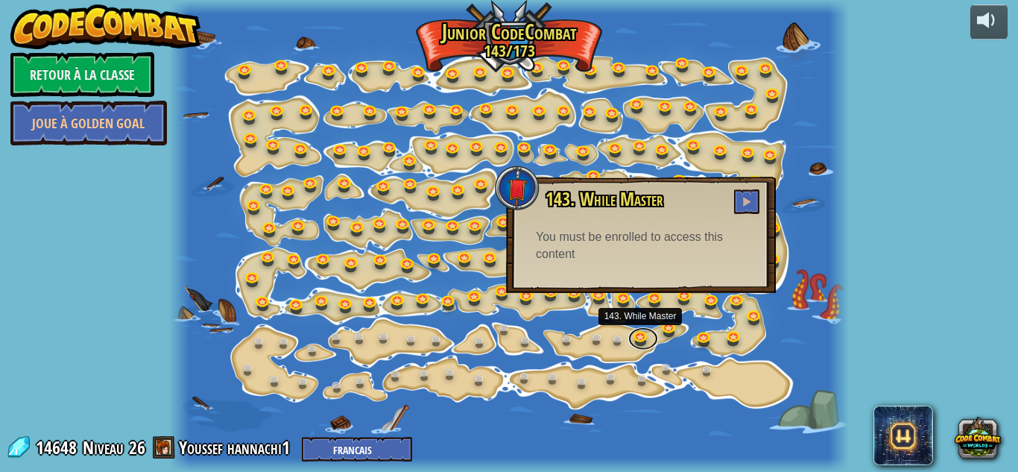  What do you see at coordinates (747, 201) in the screenshot?
I see `button: Jouer` at bounding box center [747, 201].